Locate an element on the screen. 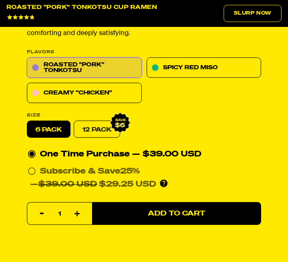 The height and width of the screenshot is (262, 288). a: Roasted "Pork" Tonkotsu is located at coordinates (84, 68).